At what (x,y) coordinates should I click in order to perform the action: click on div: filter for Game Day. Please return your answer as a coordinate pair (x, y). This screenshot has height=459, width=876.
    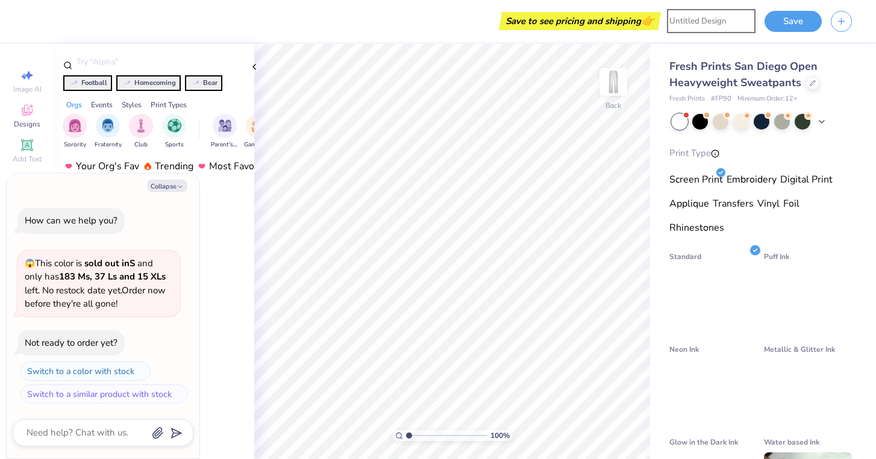
    Looking at the image, I should click on (258, 143).